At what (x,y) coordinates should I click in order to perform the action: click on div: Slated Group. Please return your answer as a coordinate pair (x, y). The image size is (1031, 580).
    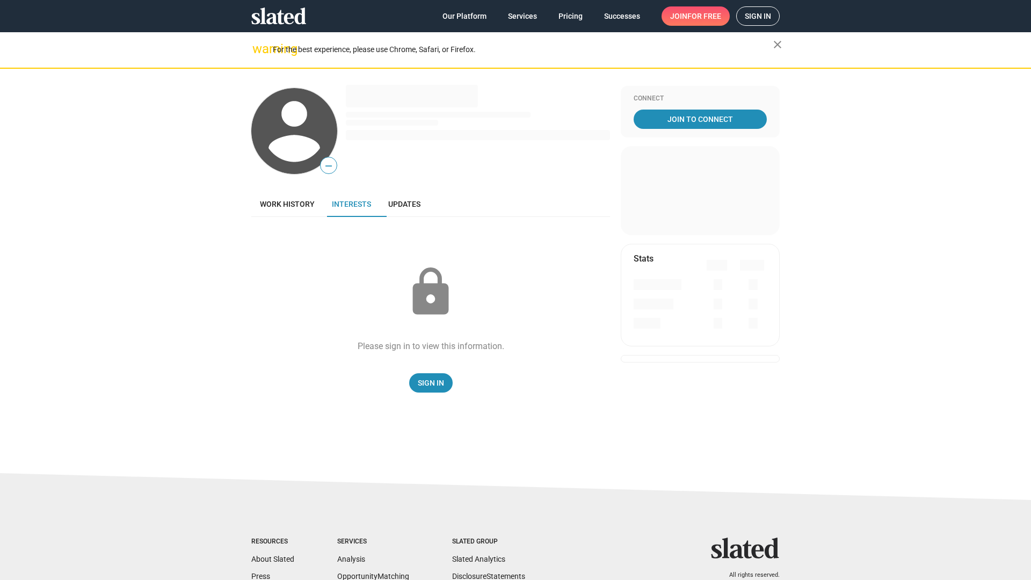
    Looking at the image, I should click on (489, 542).